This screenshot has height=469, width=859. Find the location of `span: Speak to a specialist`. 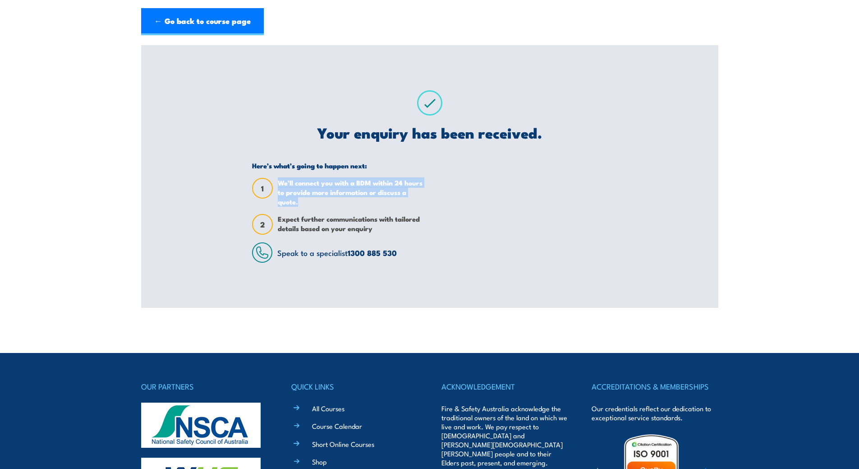

span: Speak to a specialist is located at coordinates (337, 252).